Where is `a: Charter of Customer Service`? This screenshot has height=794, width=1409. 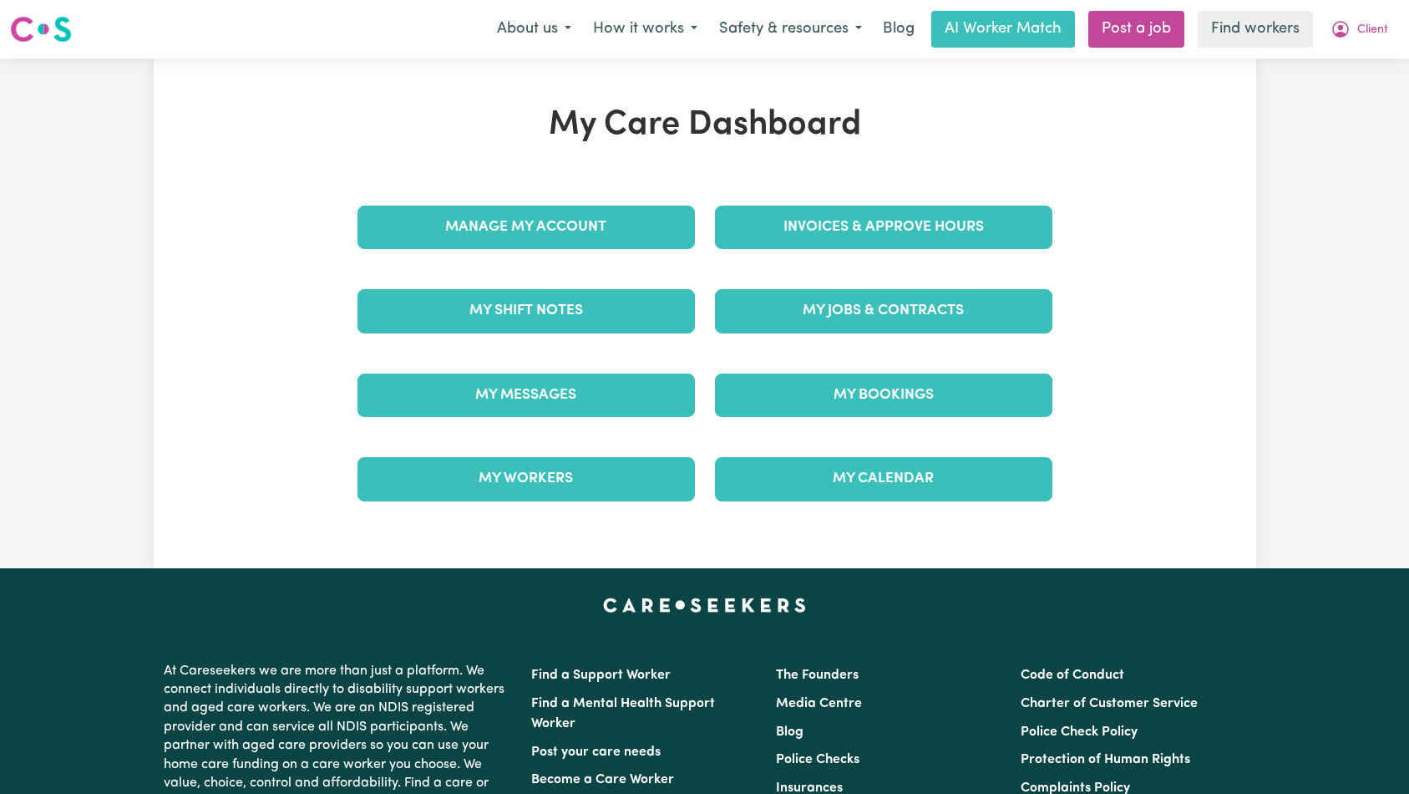
a: Charter of Customer Service is located at coordinates (1110, 703).